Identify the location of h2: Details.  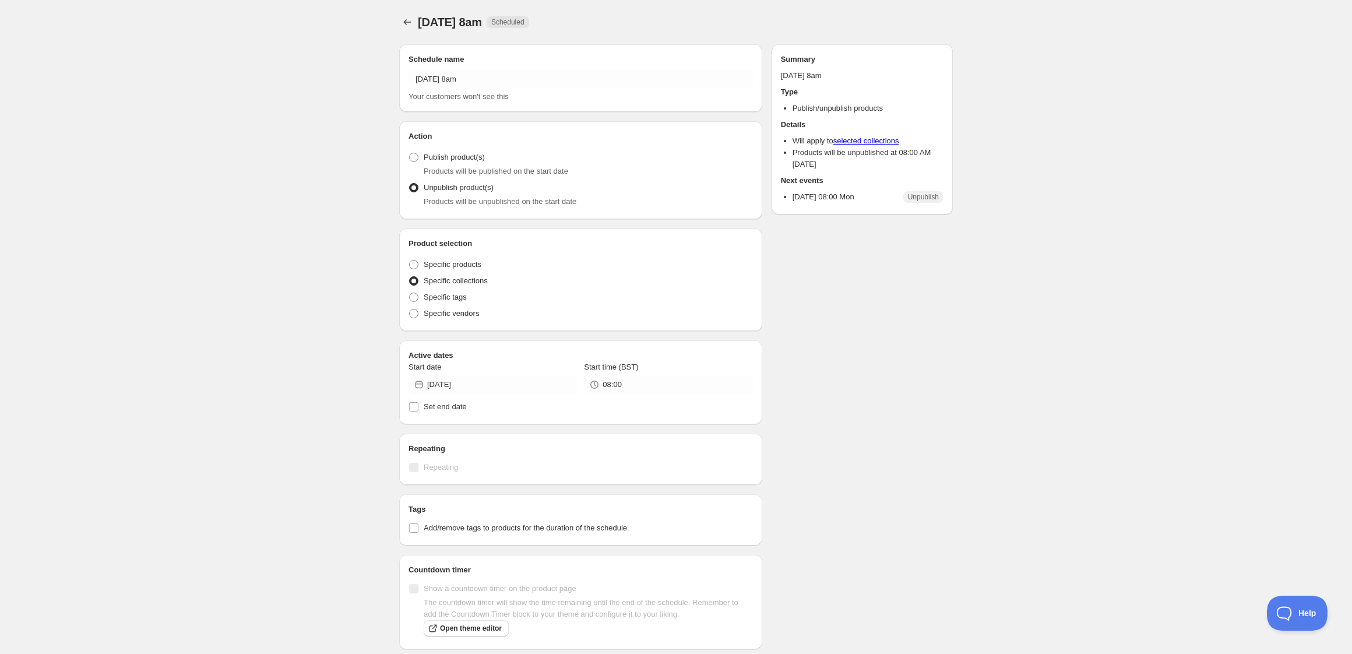
(862, 125).